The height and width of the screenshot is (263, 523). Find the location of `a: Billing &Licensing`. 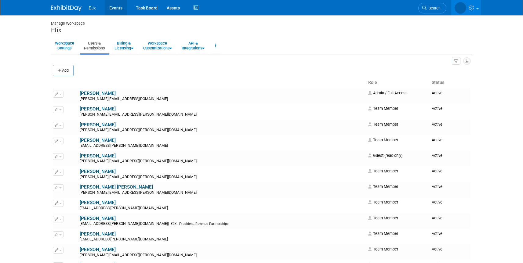

a: Billing &Licensing is located at coordinates (124, 45).